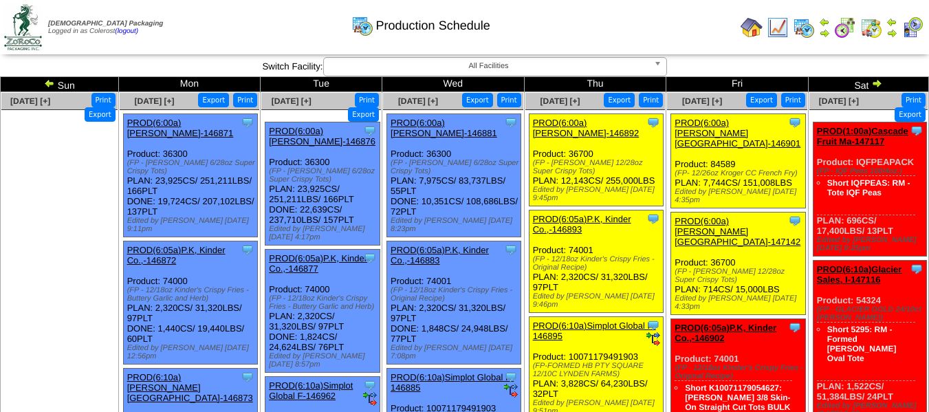 The height and width of the screenshot is (412, 929). I want to click on div: Product: 36300 PLAN: 23,925CS / 251,211LBS / 166PLT DONE: 22,639CS / 237,710LBS / 157PLT, so click(323, 184).